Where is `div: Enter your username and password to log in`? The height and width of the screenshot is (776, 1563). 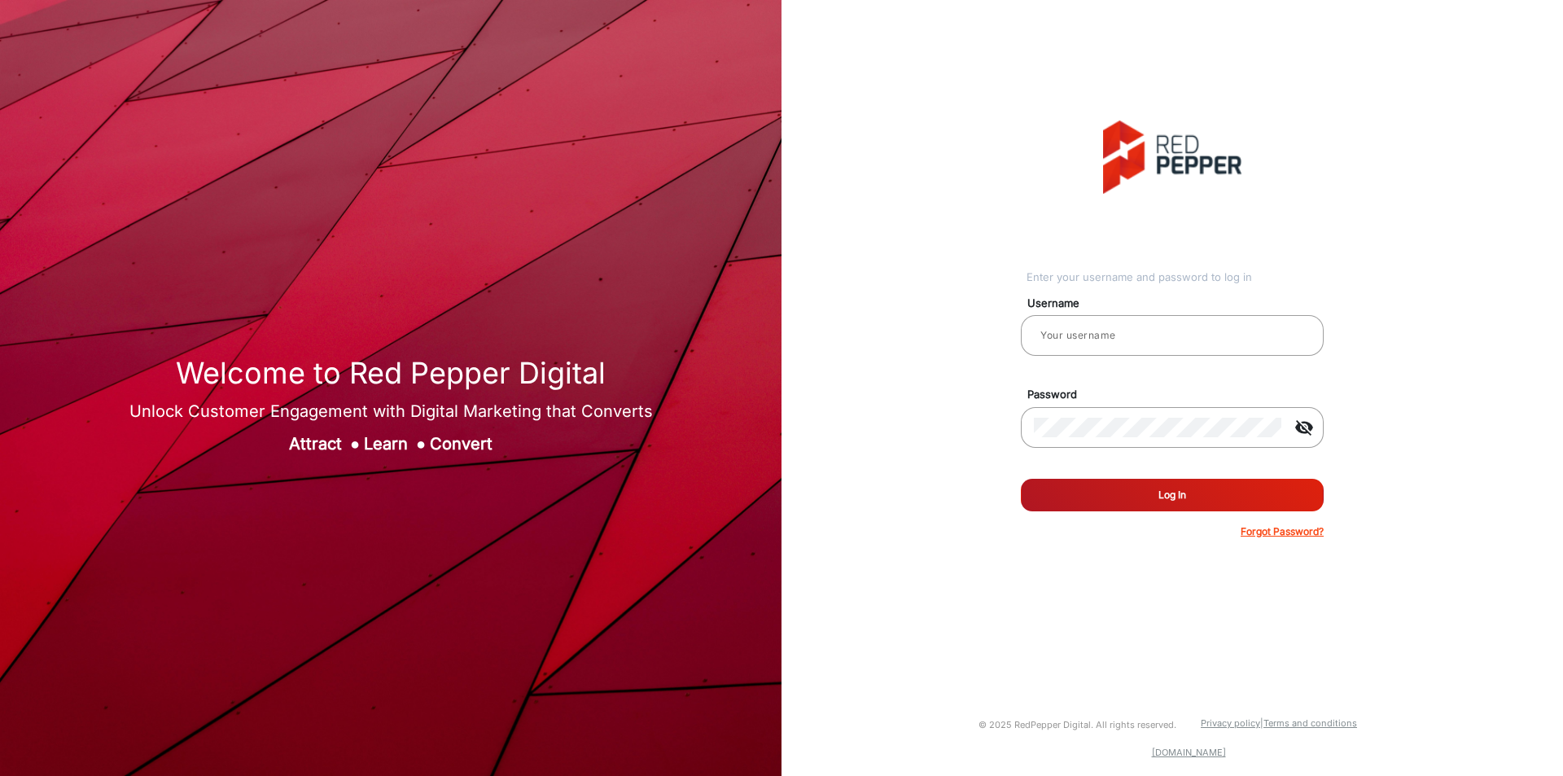
div: Enter your username and password to log in is located at coordinates (1174, 278).